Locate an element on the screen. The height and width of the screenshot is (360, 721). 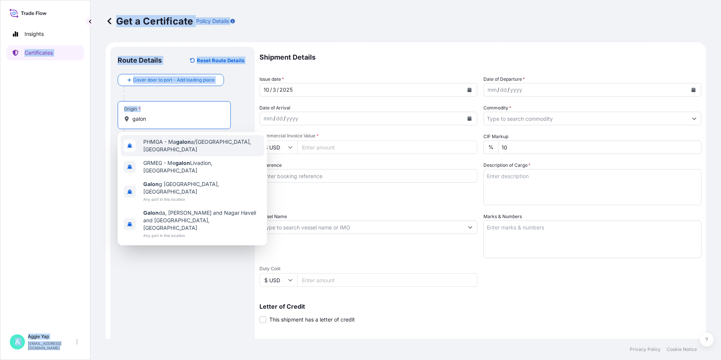
p: Shipment Details is located at coordinates (481, 57).